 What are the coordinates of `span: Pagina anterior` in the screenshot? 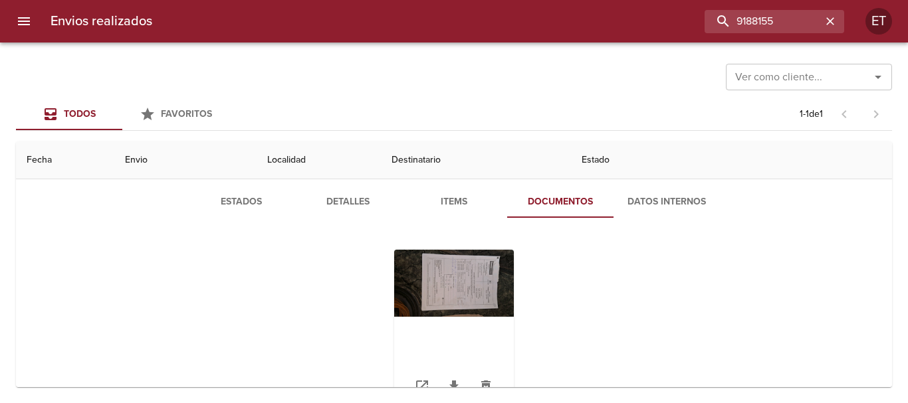 It's located at (844, 114).